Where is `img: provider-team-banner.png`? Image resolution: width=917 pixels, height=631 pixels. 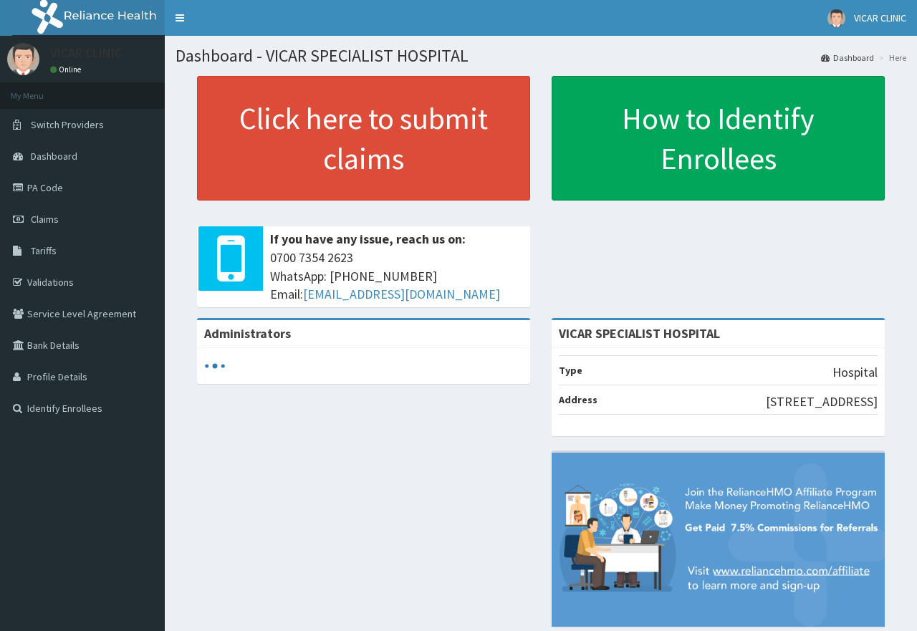 img: provider-team-banner.png is located at coordinates (718, 539).